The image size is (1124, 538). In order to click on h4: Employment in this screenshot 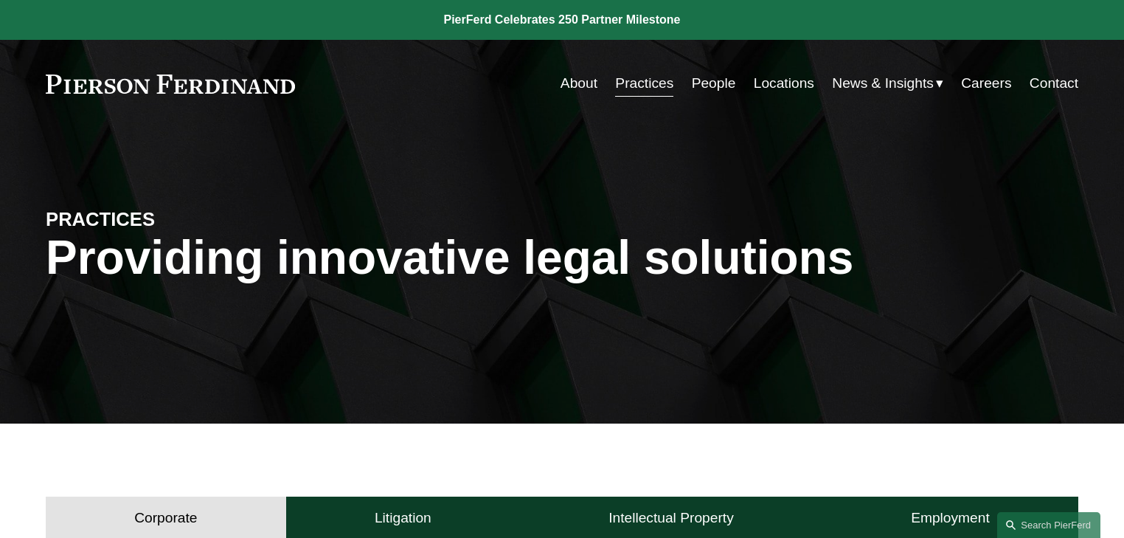, I will do `click(950, 518)`.